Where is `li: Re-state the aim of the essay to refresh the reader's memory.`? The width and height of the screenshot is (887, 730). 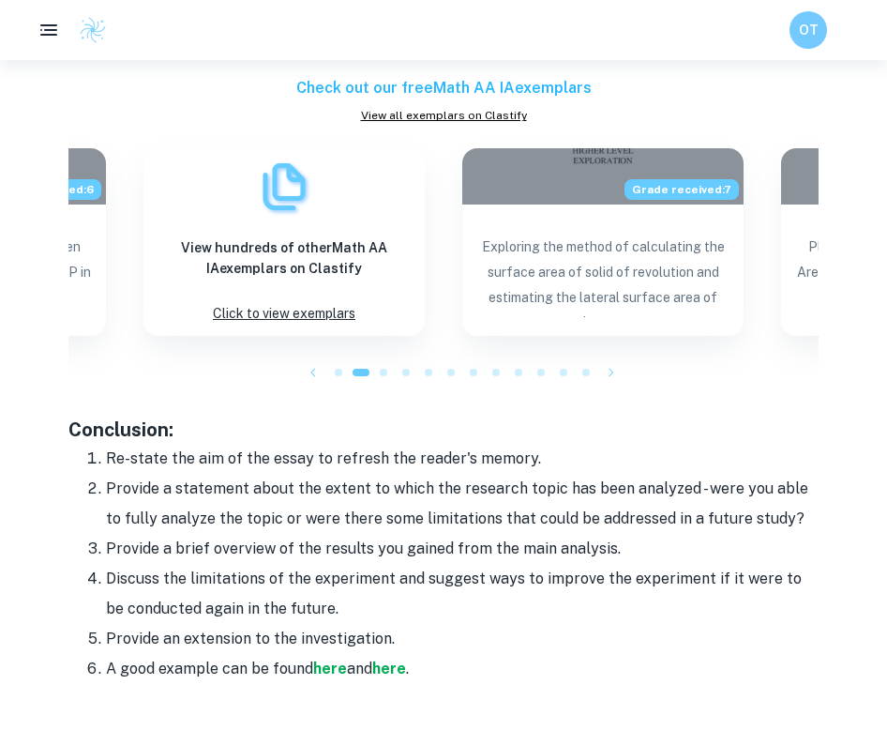 li: Re-state the aim of the essay to refresh the reader's memory. is located at coordinates (462, 459).